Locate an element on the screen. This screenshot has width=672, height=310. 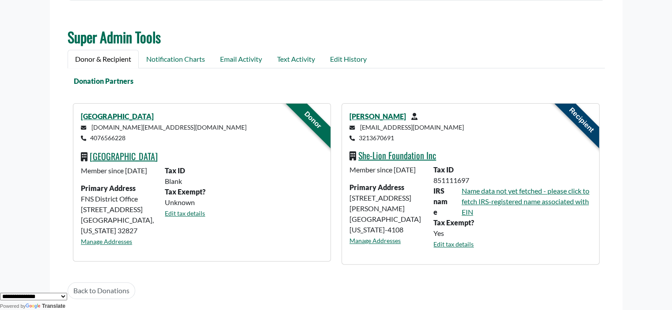
div: 851111697 is located at coordinates (512, 181).